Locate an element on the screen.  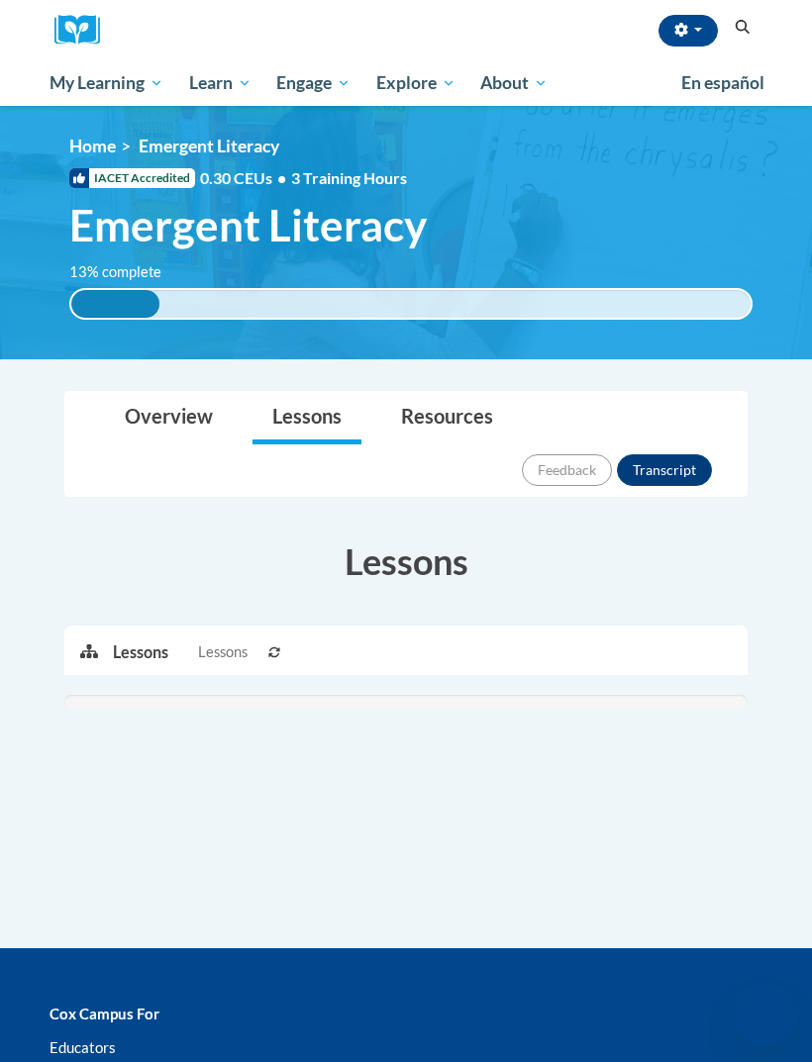
button: Account Settings is located at coordinates (688, 31).